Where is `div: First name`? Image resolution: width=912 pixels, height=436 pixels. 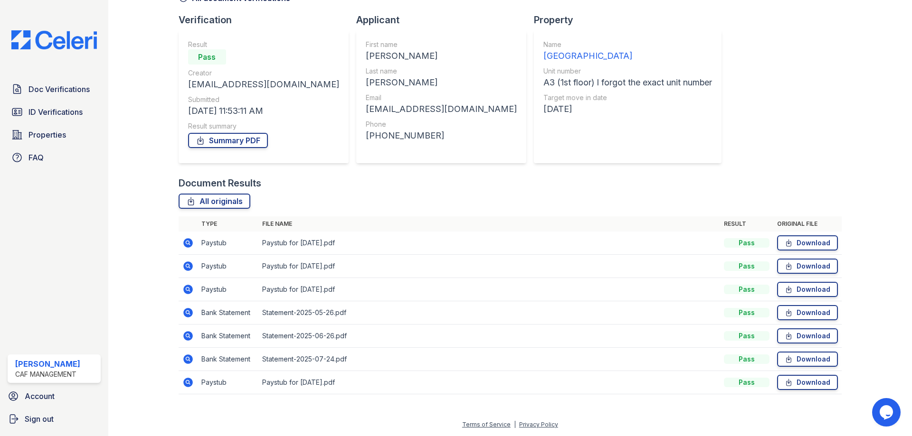 div: First name is located at coordinates (441, 45).